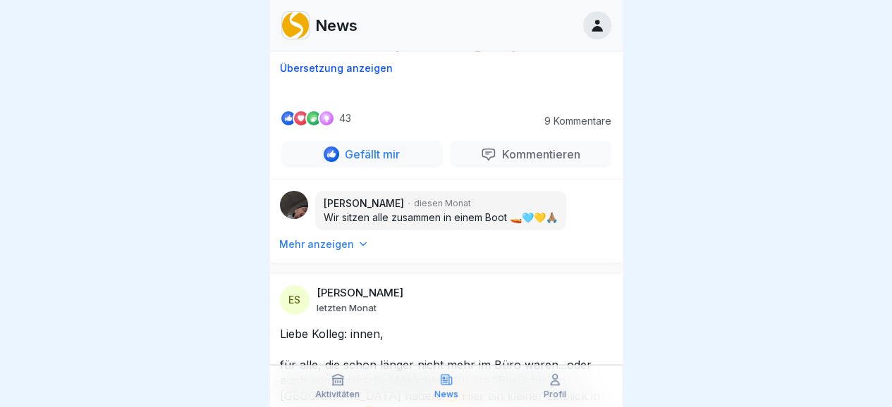 This screenshot has width=892, height=407. What do you see at coordinates (441, 218) in the screenshot?
I see `p: Wir sitzen alle zusammen in einem Boot 🚤🩵💛🙏🏽` at bounding box center [441, 218].